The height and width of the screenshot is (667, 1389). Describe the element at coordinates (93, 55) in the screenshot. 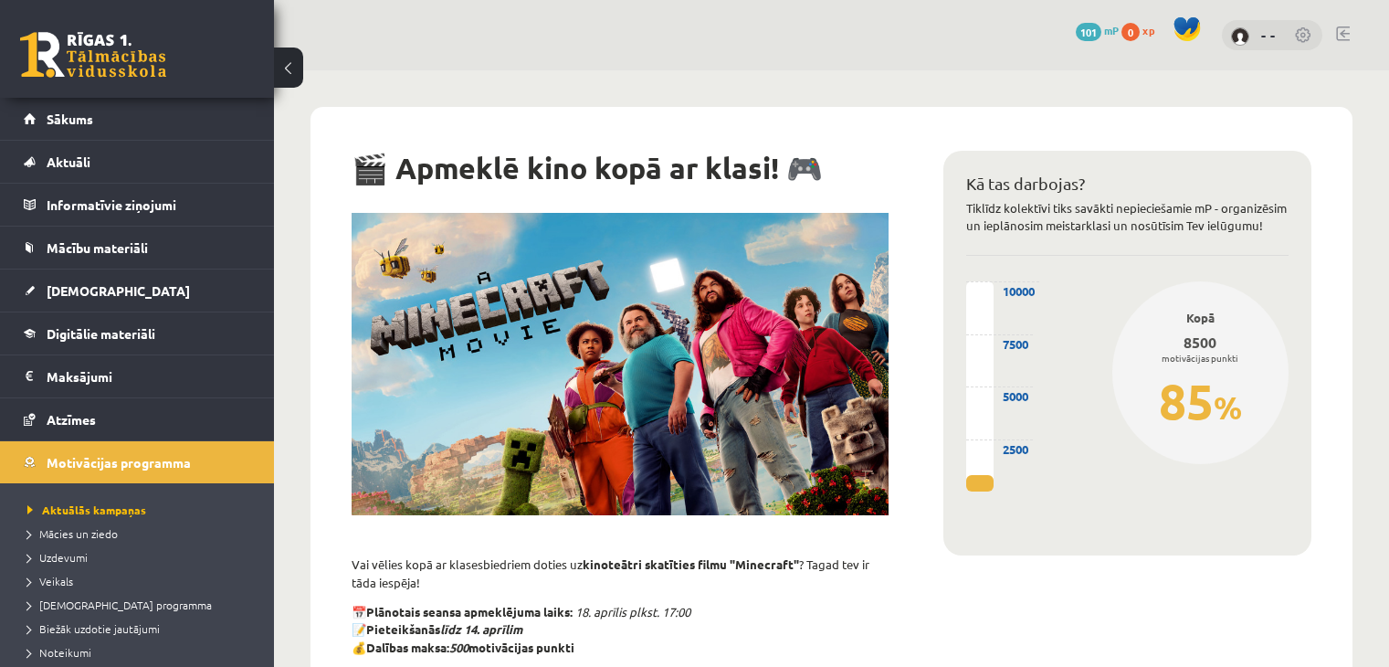

I see `a: Rīgas 1. Tālmācības vidusskola` at that location.